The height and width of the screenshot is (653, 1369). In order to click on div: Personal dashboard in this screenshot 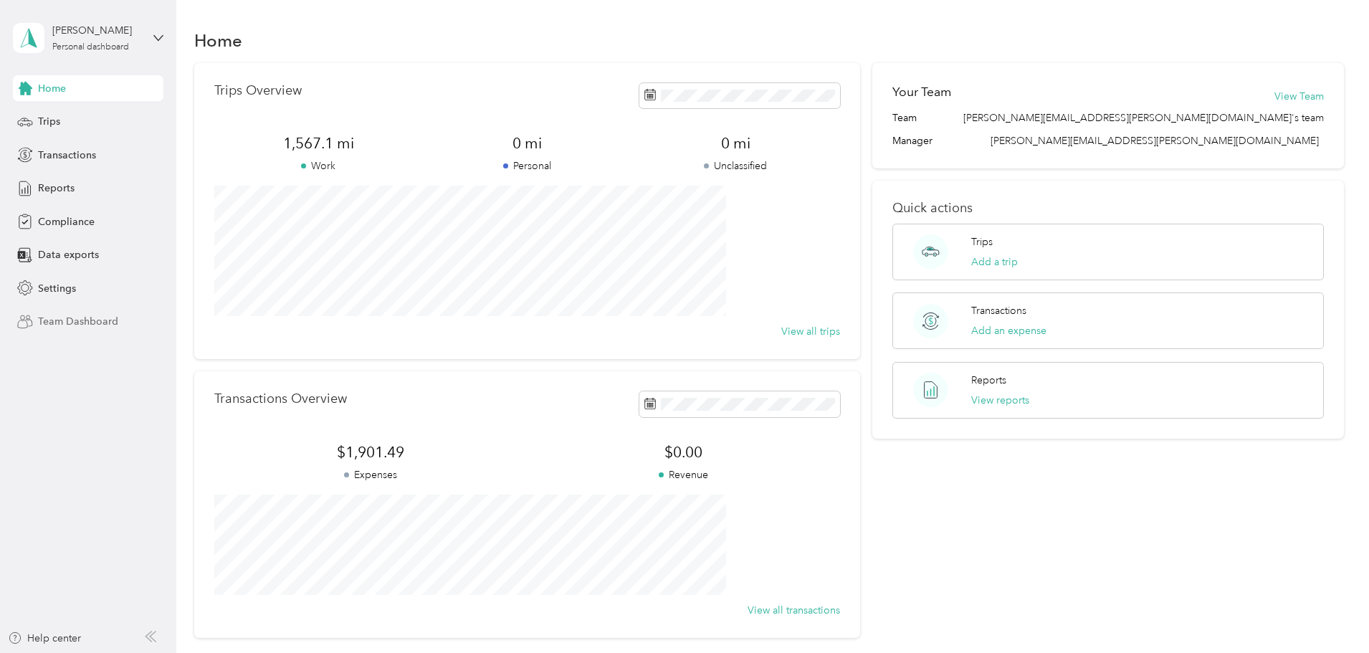, I will do `click(90, 47)`.